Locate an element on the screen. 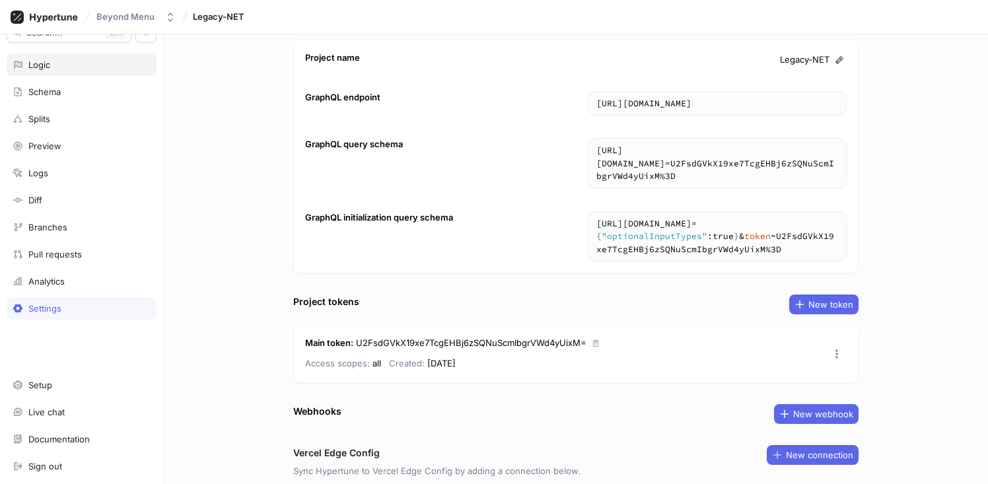 The image size is (988, 484). span: U2FsdGVkX19xe7TcgEHBj6zSQNuScmIbgrVWd4yUixM= is located at coordinates (471, 343).